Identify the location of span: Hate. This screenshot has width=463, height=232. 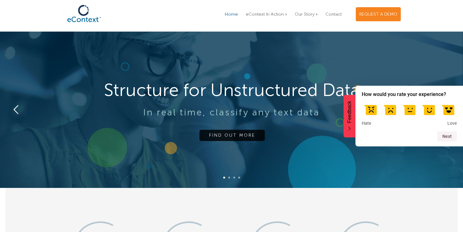
(367, 124).